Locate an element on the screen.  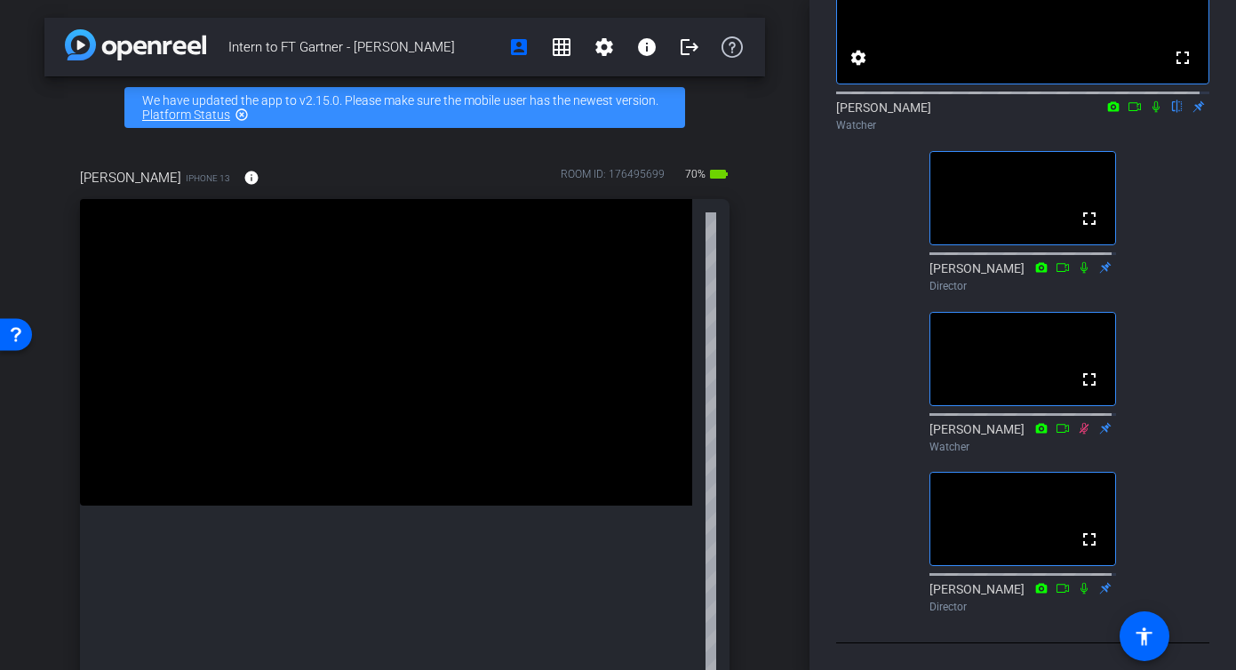
mat-icon: grid_on is located at coordinates (562, 47).